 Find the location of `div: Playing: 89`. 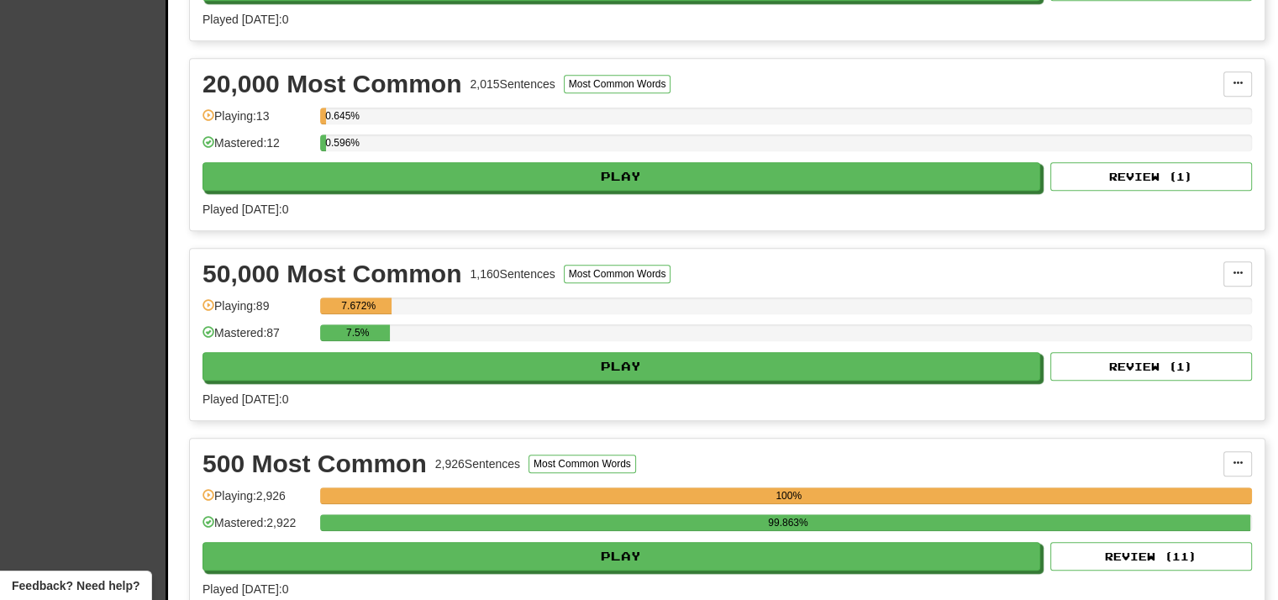

div: Playing: 89 is located at coordinates (257, 311).